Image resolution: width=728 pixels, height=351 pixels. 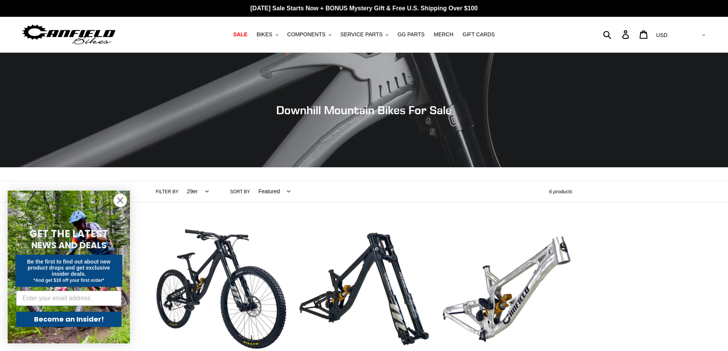 I want to click on span: BIKES, so click(x=264, y=34).